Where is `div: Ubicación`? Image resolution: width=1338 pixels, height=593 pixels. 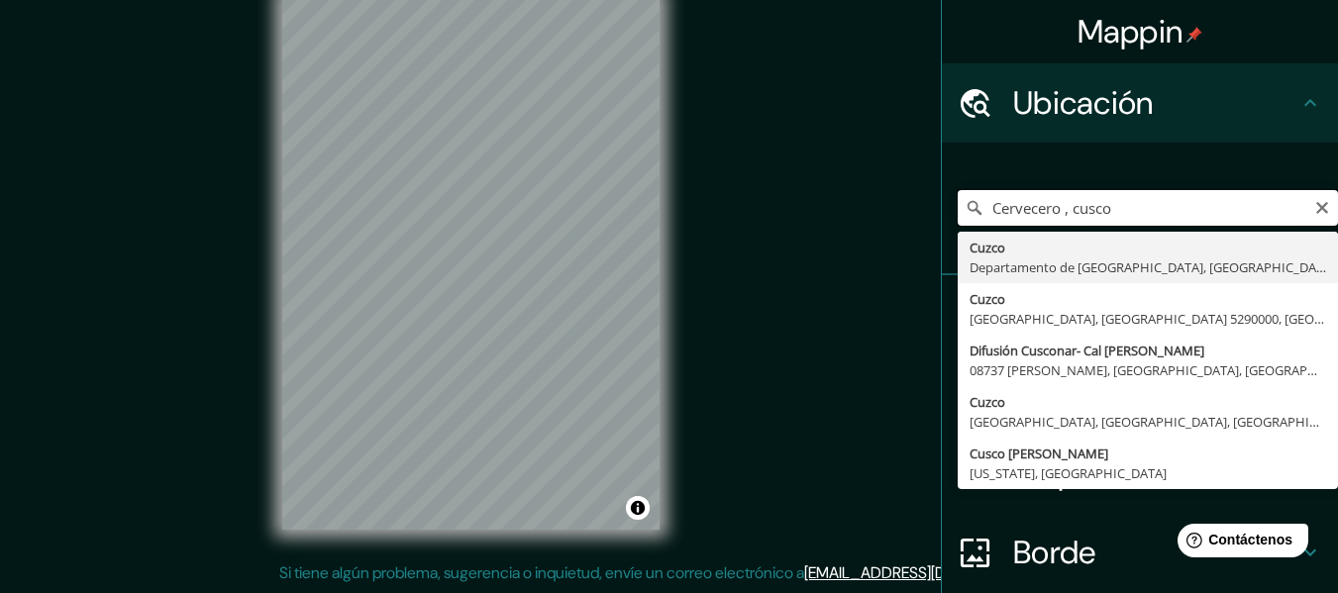 div: Ubicación is located at coordinates (1140, 103).